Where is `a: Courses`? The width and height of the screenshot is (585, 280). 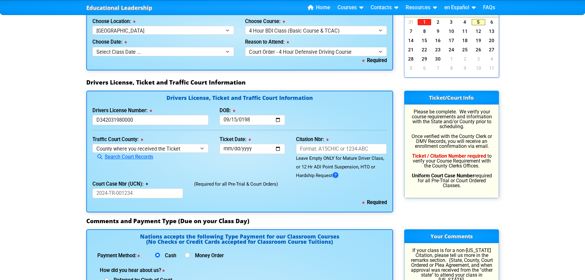 a: Courses is located at coordinates (350, 8).